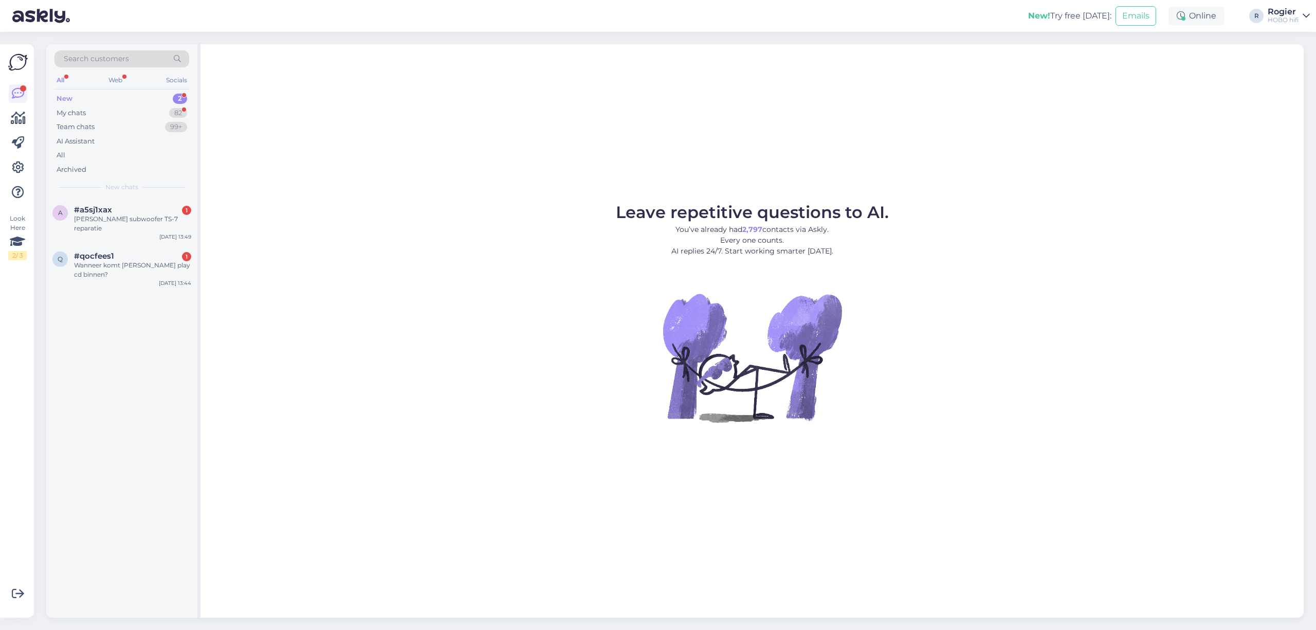 Image resolution: width=1316 pixels, height=630 pixels. I want to click on div: 2, so click(180, 99).